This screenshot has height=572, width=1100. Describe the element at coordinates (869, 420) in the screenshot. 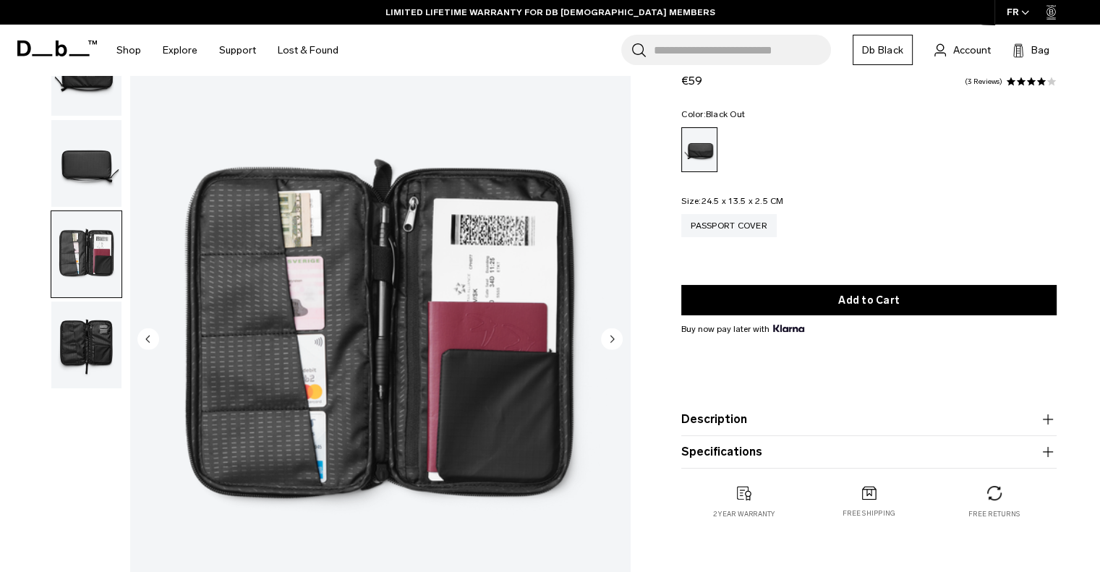

I see `button: Description` at that location.